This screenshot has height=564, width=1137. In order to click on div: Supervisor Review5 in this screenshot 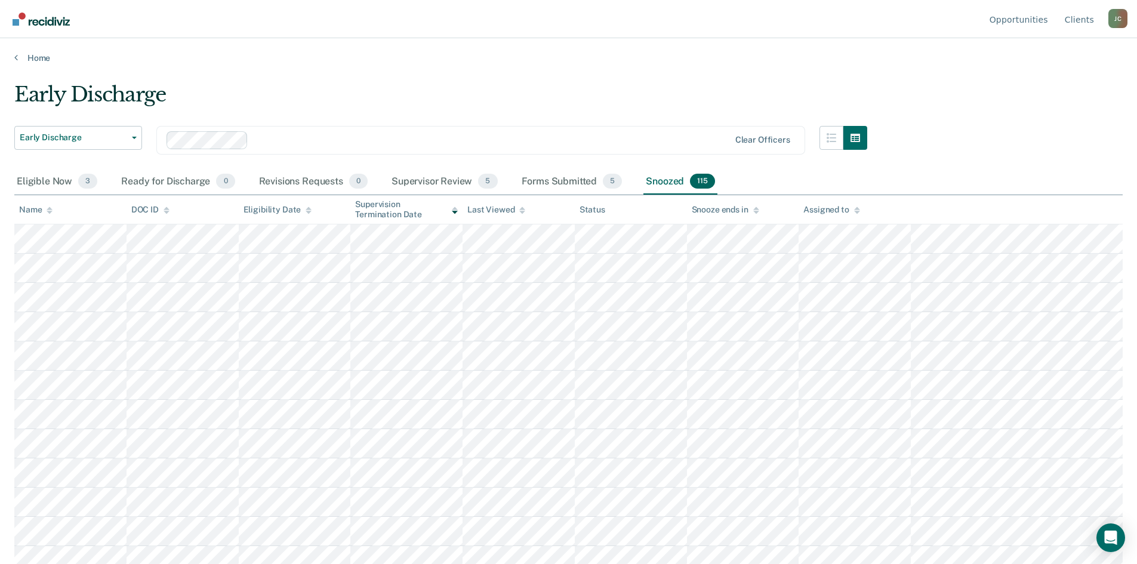, I will do `click(445, 182)`.